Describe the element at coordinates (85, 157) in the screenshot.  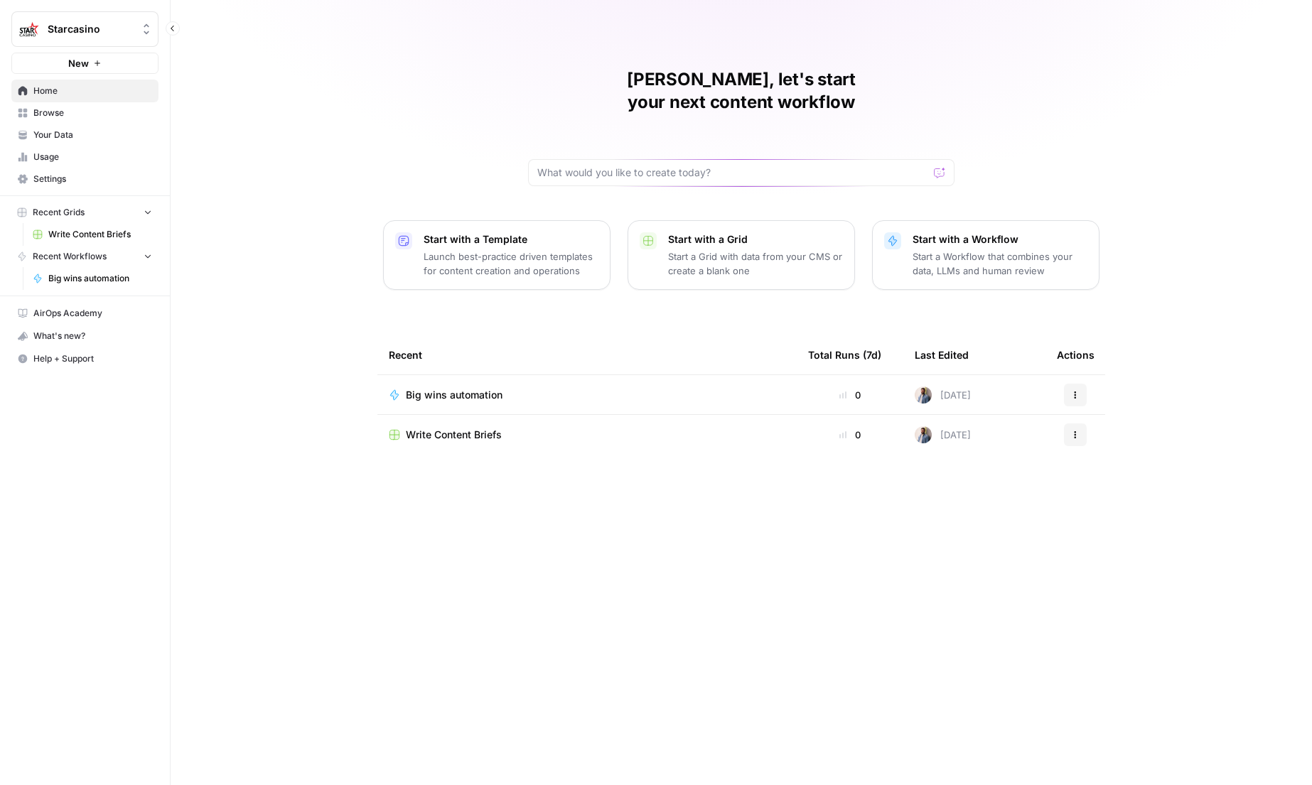
I see `a: Usage` at that location.